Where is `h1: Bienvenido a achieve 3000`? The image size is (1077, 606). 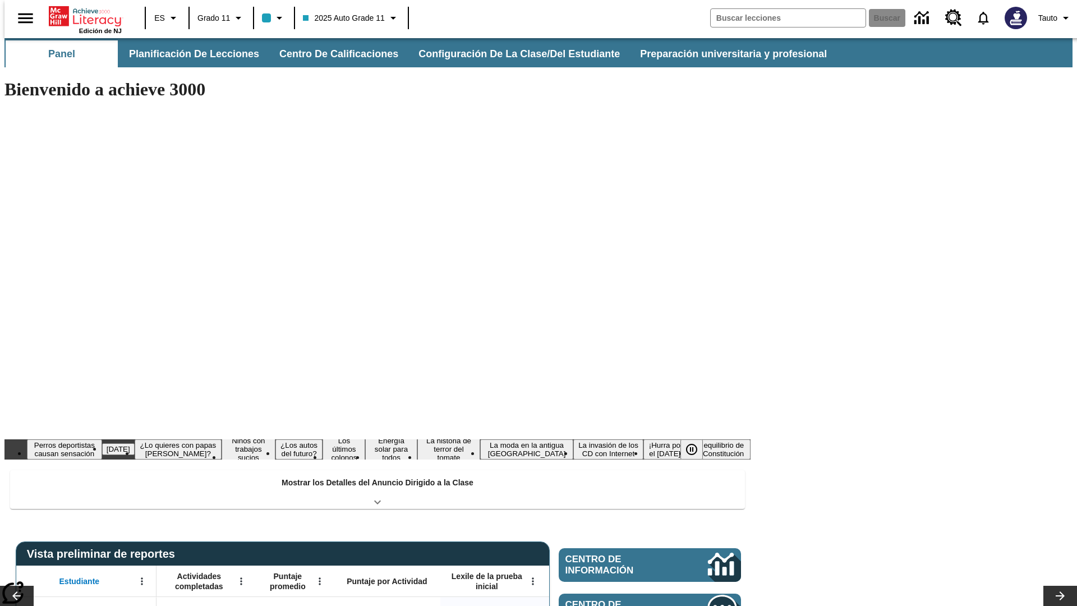 h1: Bienvenido a achieve 3000 is located at coordinates (378, 89).